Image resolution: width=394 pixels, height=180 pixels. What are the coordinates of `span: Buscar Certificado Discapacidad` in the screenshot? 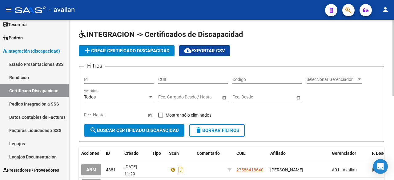 It's located at (134, 131).